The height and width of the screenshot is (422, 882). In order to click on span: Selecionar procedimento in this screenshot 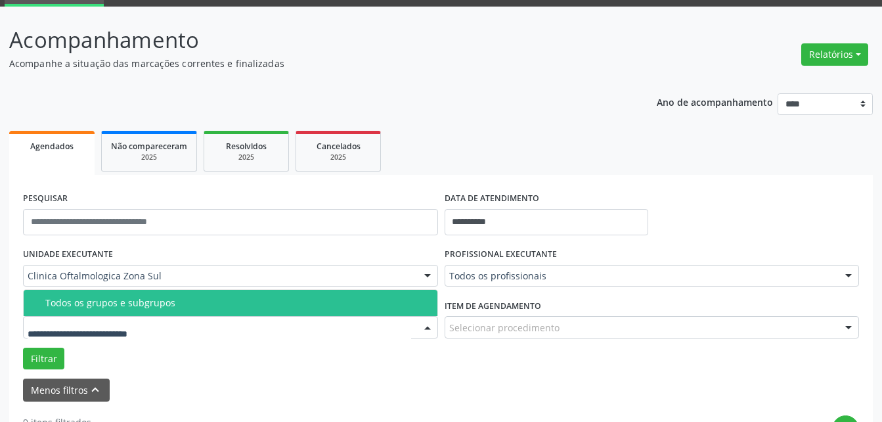, I will do `click(504, 327)`.